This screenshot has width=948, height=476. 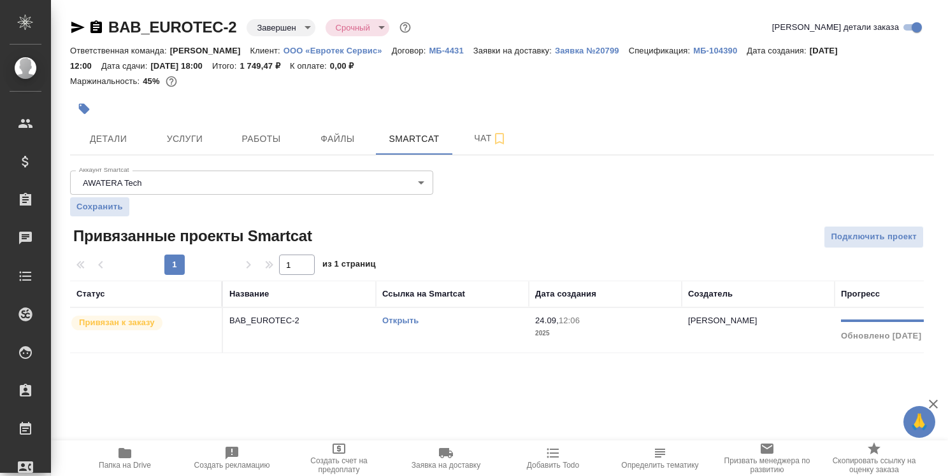 I want to click on p: Спецификация:, so click(x=660, y=50).